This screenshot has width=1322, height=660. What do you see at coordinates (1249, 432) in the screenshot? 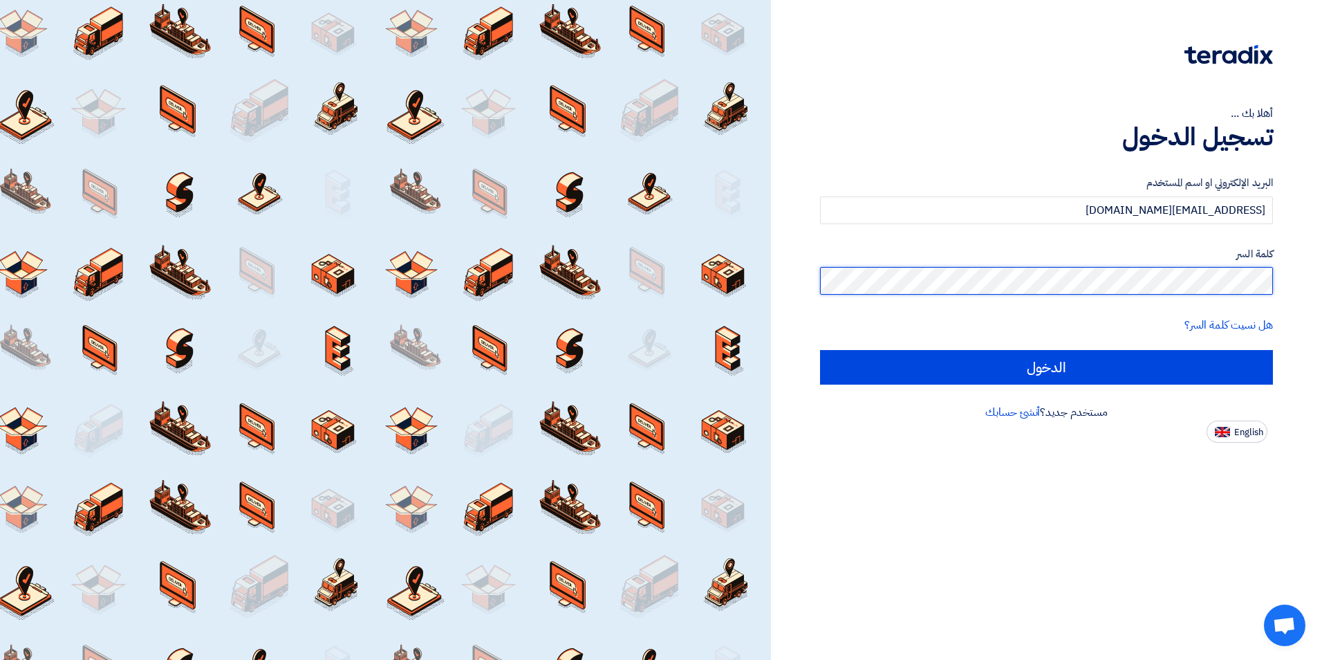
I see `span: English` at bounding box center [1249, 432].